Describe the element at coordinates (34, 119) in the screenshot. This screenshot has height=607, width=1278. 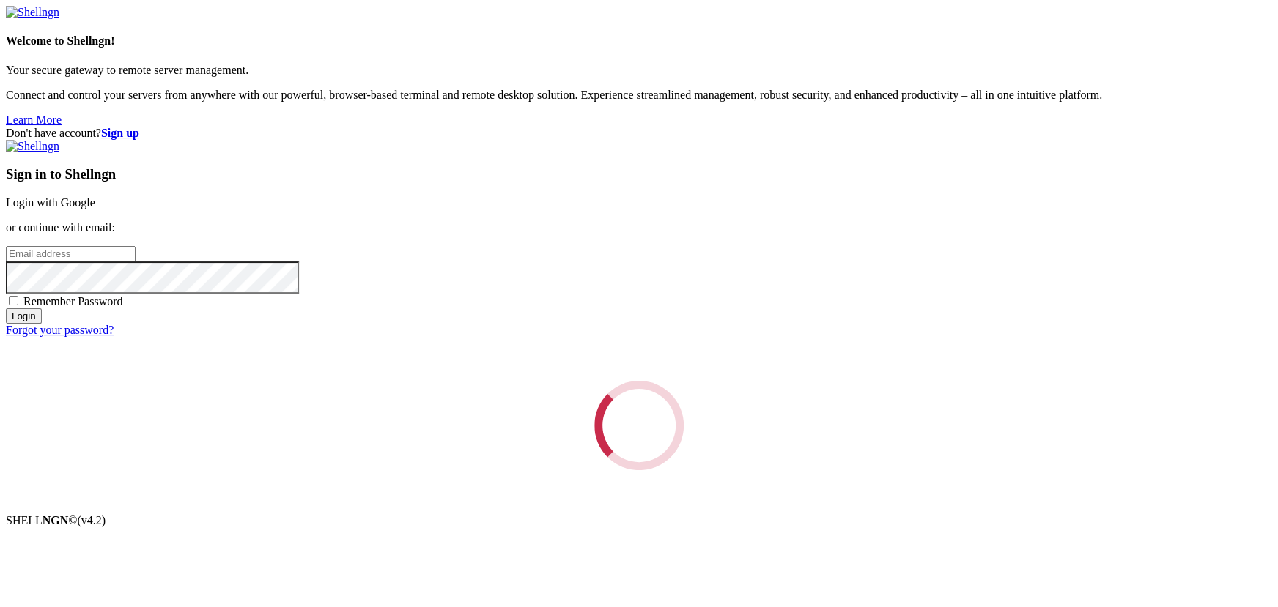
I see `a: Learn More` at that location.